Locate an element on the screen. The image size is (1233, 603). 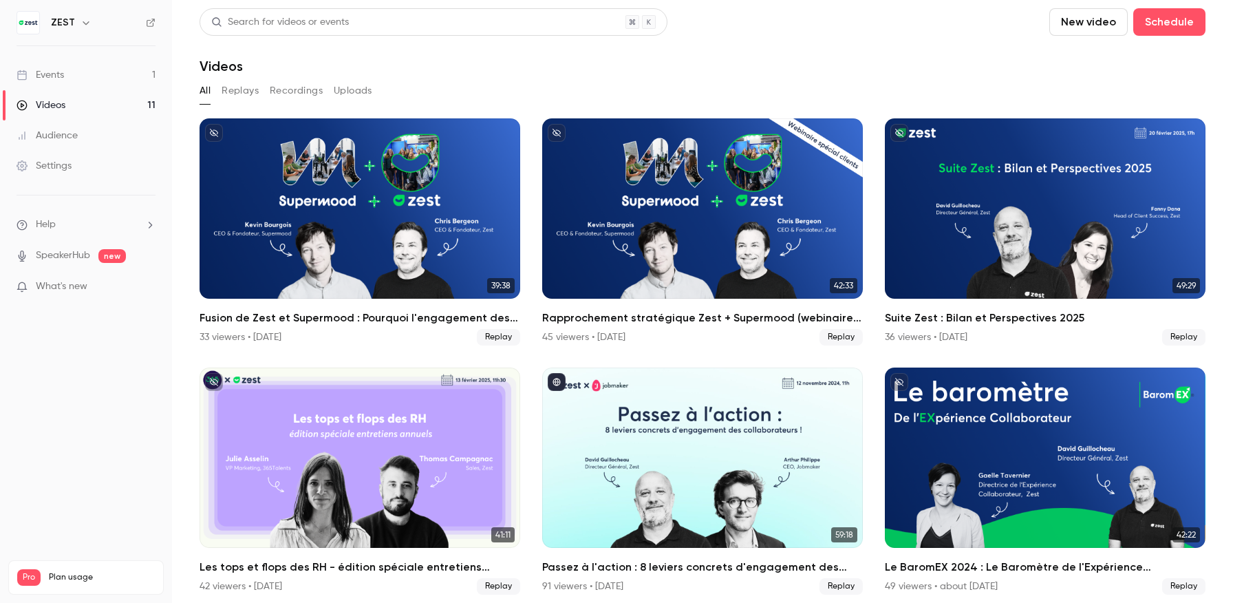
img: ZEST is located at coordinates (28, 23).